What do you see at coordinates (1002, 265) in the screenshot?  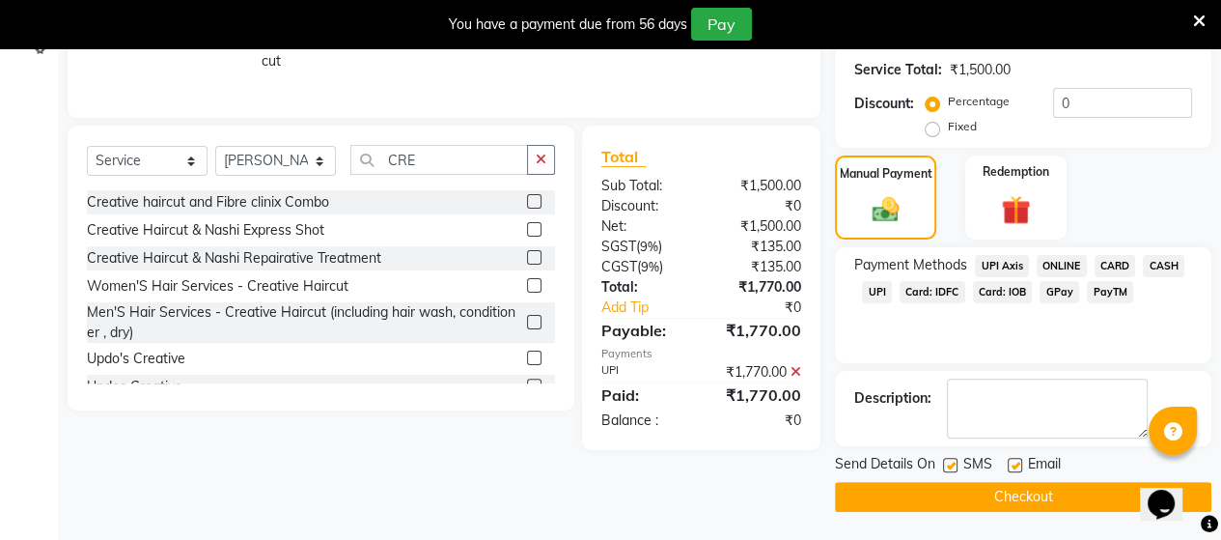 I see `span: UPI Axis` at bounding box center [1002, 265].